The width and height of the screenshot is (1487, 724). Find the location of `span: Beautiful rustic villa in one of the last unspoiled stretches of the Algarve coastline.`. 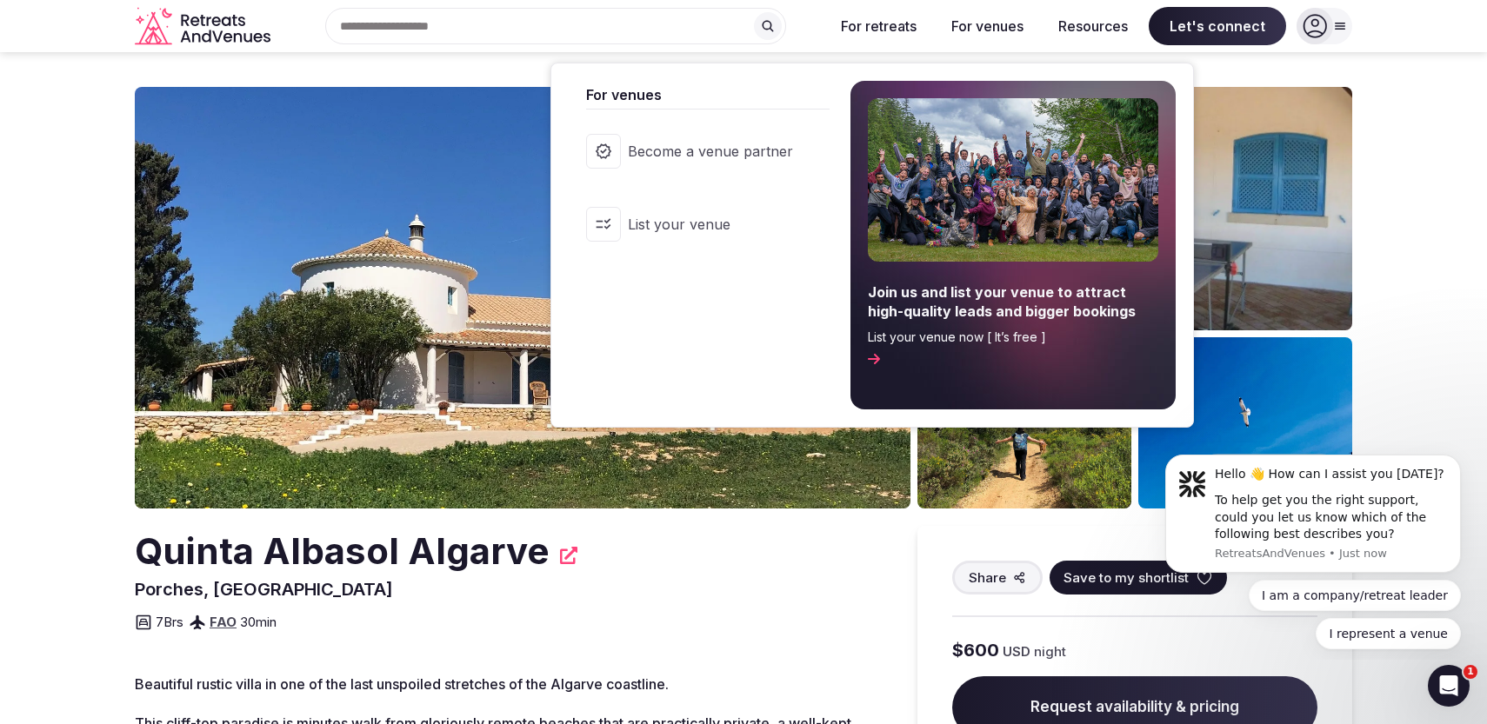

span: Beautiful rustic villa in one of the last unspoiled stretches of the Algarve coastline. is located at coordinates (402, 684).